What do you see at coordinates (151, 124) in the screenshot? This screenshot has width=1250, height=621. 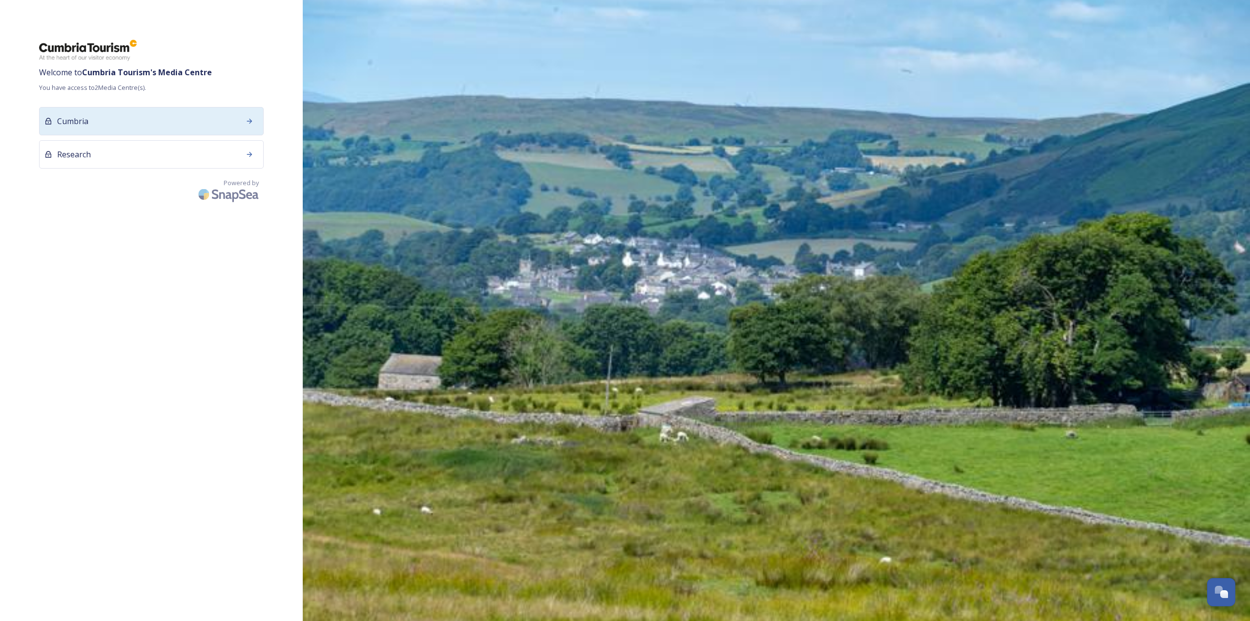 I see `a: Cumbria` at bounding box center [151, 124].